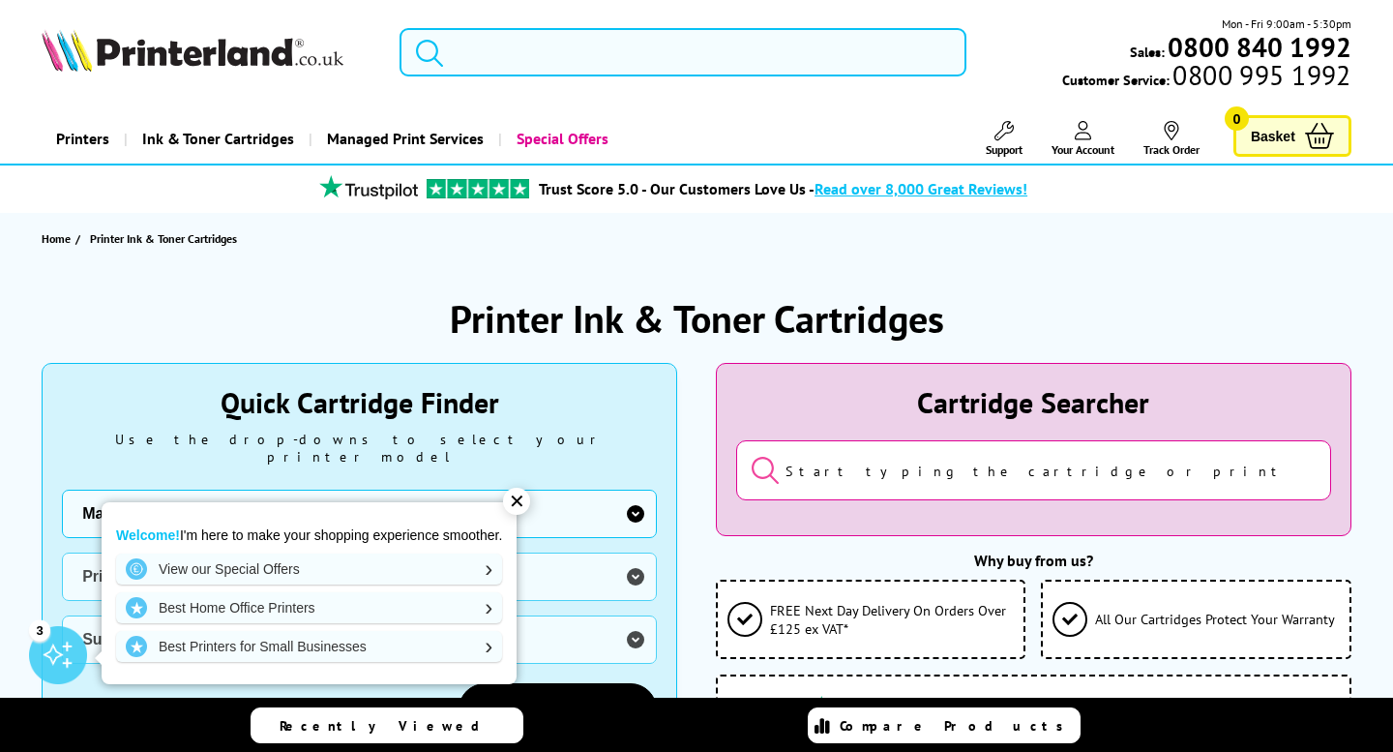 This screenshot has height=752, width=1393. Describe the element at coordinates (218, 138) in the screenshot. I see `span: Ink & Toner Cartridges` at that location.